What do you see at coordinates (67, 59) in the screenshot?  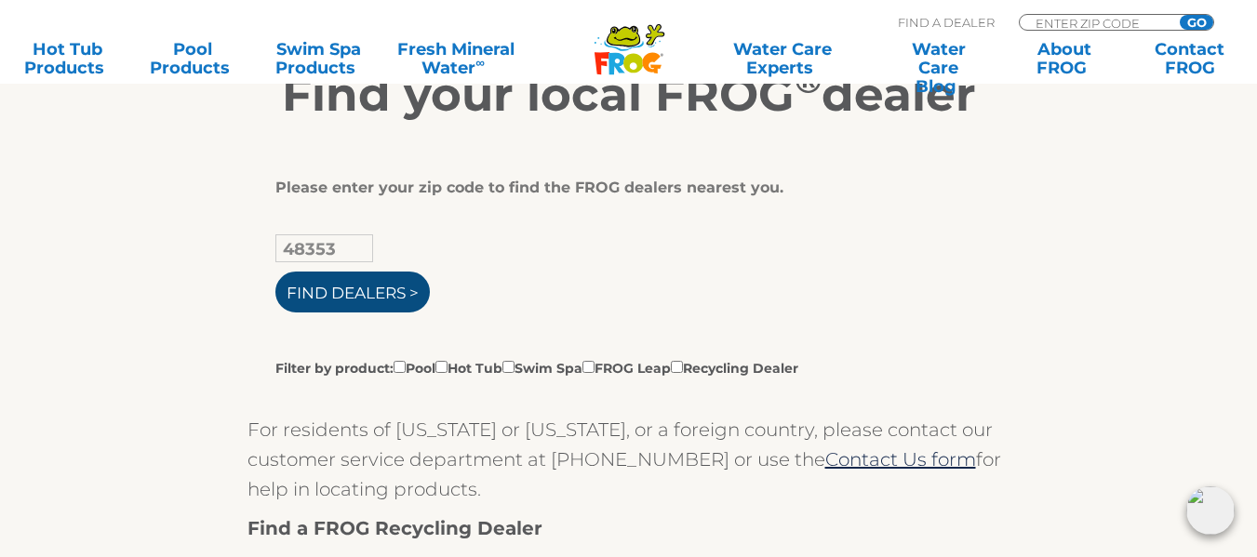 I see `a: Hot TubProducts` at bounding box center [67, 59].